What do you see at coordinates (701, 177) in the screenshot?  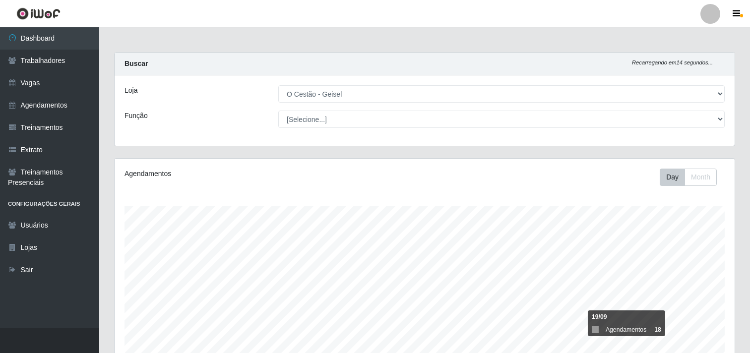 I see `button: Month` at bounding box center [701, 177].